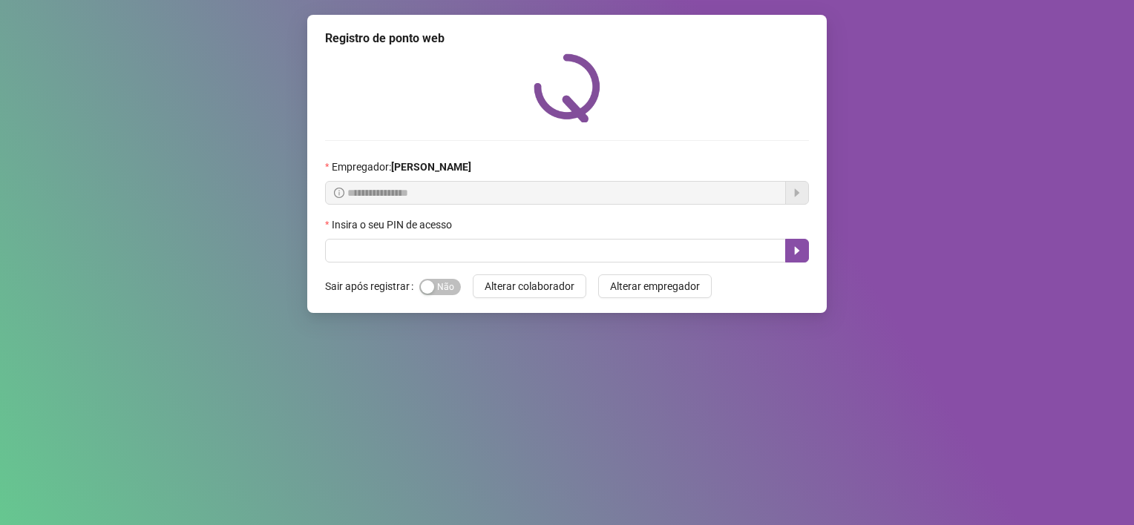 This screenshot has width=1134, height=525. Describe the element at coordinates (529, 286) in the screenshot. I see `span: Alterar colaborador` at that location.